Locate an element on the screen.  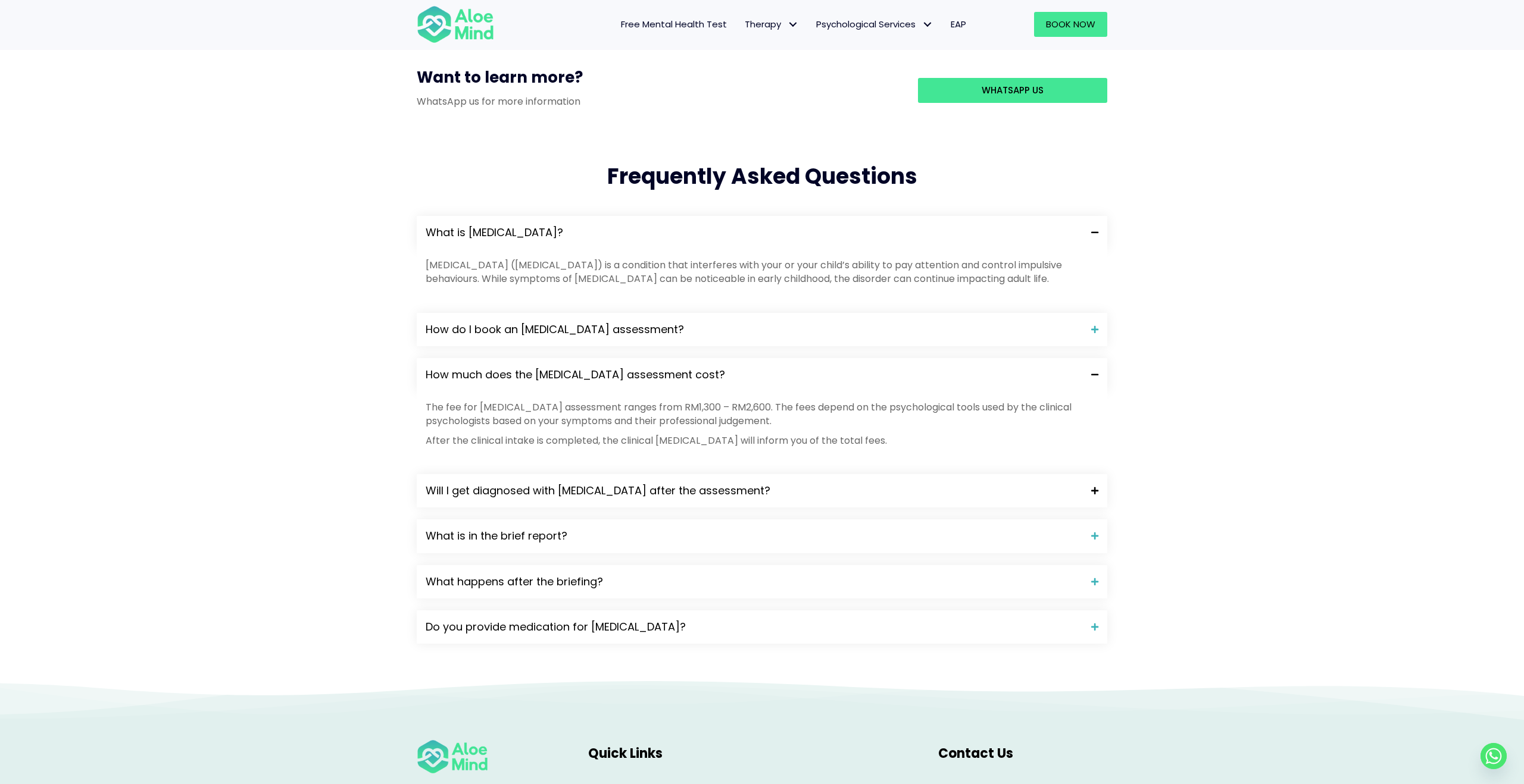
nav: Menu is located at coordinates (742, 24).